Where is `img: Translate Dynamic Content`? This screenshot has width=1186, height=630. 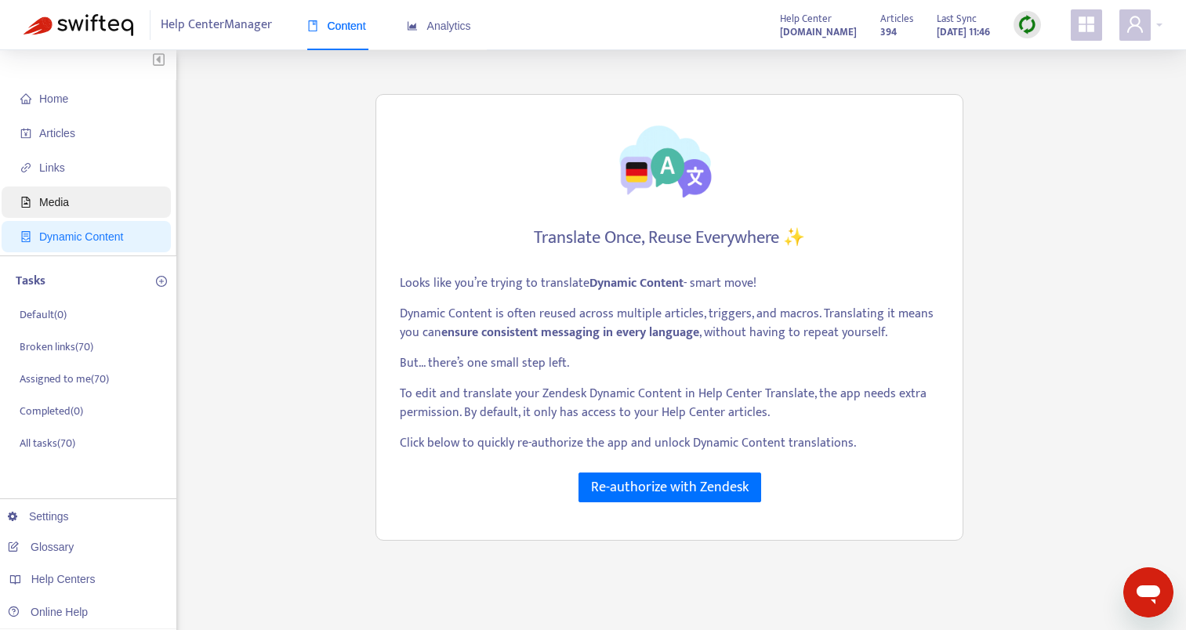
img: Translate Dynamic Content is located at coordinates (670, 160).